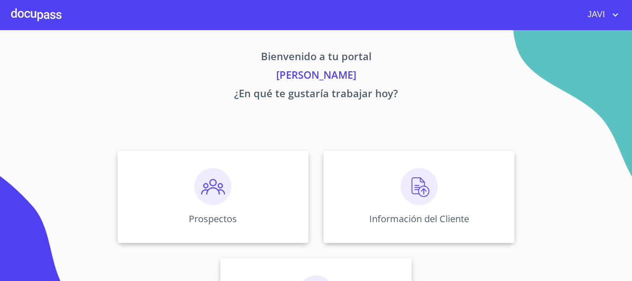 The image size is (632, 281). What do you see at coordinates (595, 15) in the screenshot?
I see `span: JAVI` at bounding box center [595, 15].